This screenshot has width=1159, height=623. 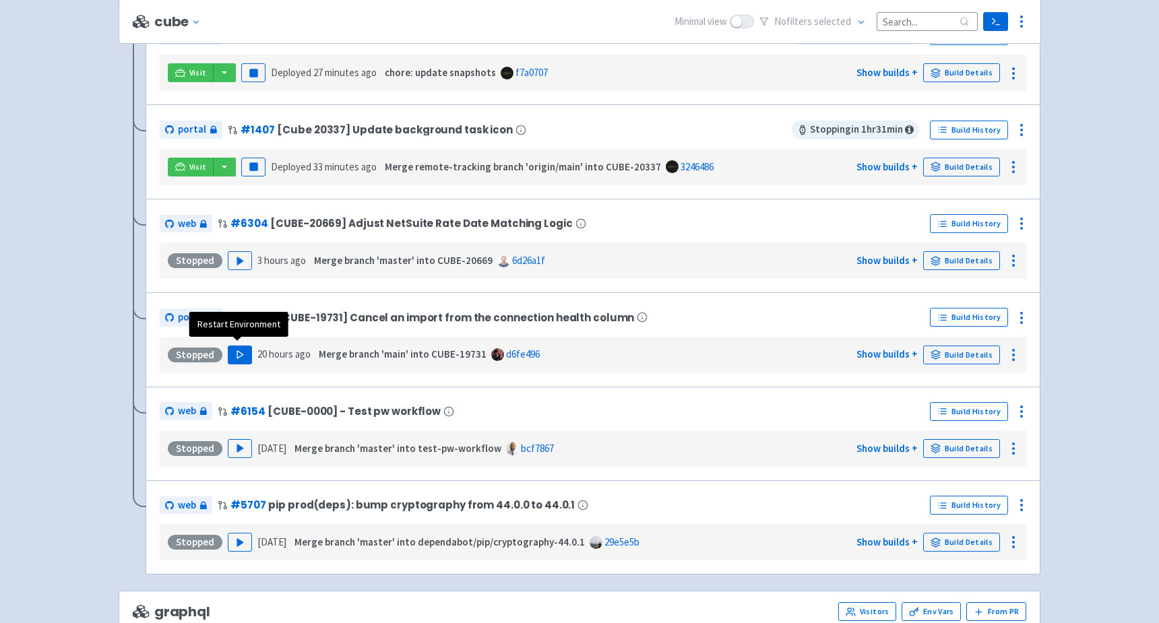 I want to click on time: 33 minutes ago, so click(x=345, y=166).